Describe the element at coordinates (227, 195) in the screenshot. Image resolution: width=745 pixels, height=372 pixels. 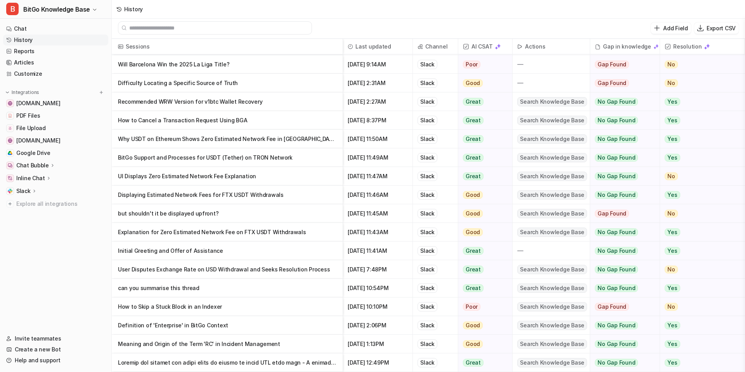
I see `p: Displaying Estimated Network Fees for FTX USDT Withdrawals` at that location.